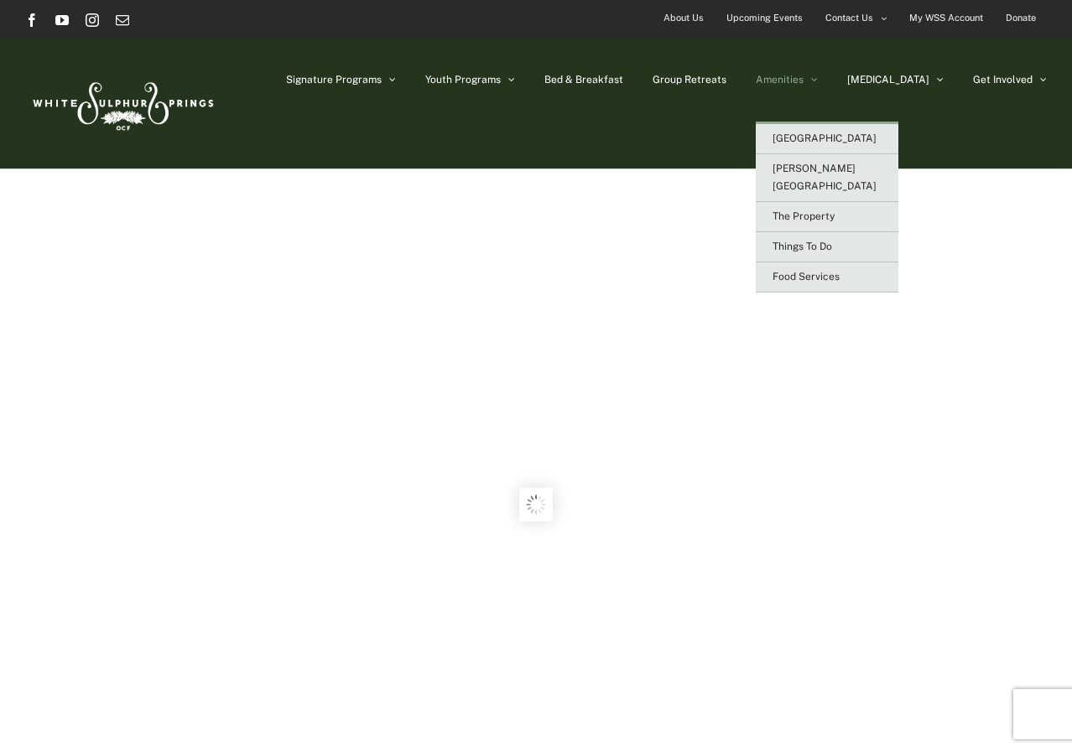 This screenshot has width=1072, height=751. I want to click on span: Food Services, so click(806, 277).